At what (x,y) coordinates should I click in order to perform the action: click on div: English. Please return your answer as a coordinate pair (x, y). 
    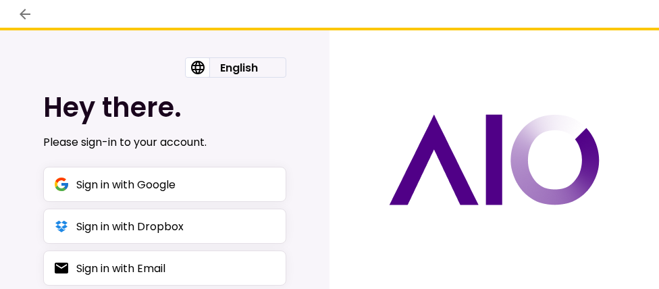
    Looking at the image, I should click on (239, 68).